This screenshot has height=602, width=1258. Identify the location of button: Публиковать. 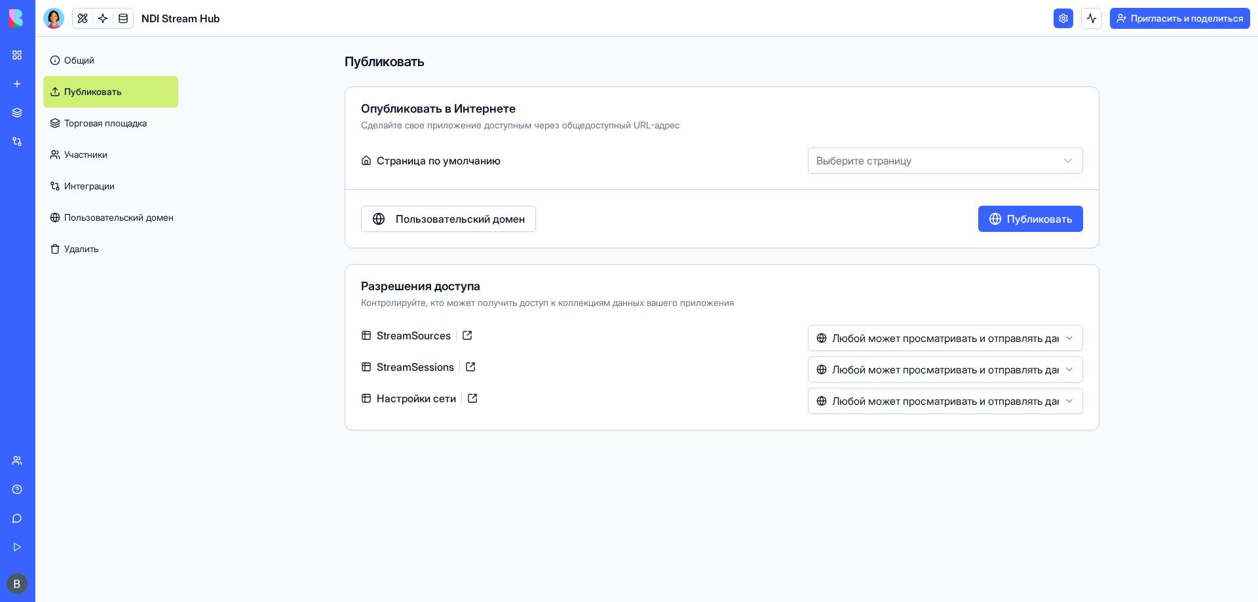
(1031, 219).